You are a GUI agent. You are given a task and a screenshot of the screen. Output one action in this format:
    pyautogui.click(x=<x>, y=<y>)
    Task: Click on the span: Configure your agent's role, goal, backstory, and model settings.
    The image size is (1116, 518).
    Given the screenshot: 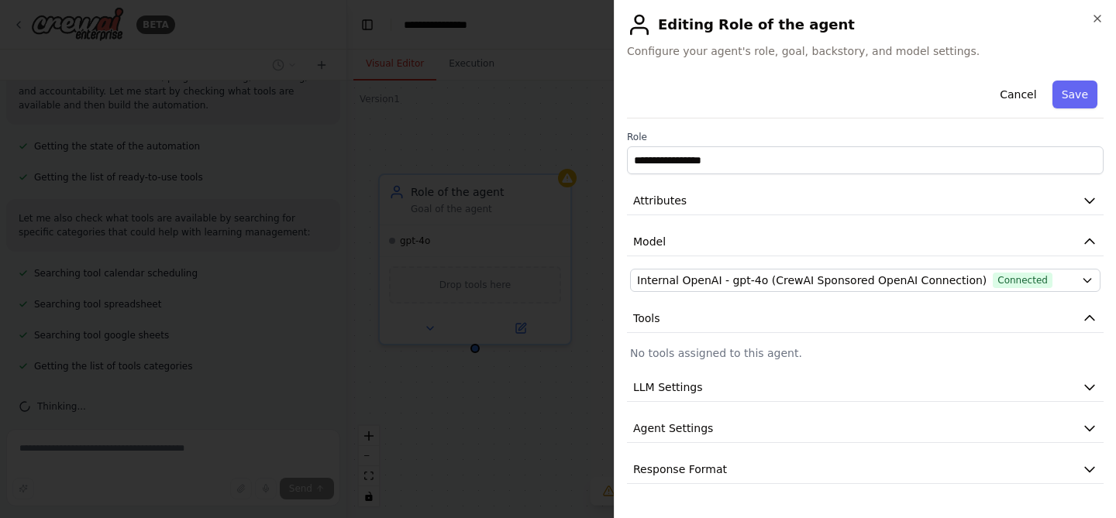 What is the action you would take?
    pyautogui.click(x=865, y=51)
    